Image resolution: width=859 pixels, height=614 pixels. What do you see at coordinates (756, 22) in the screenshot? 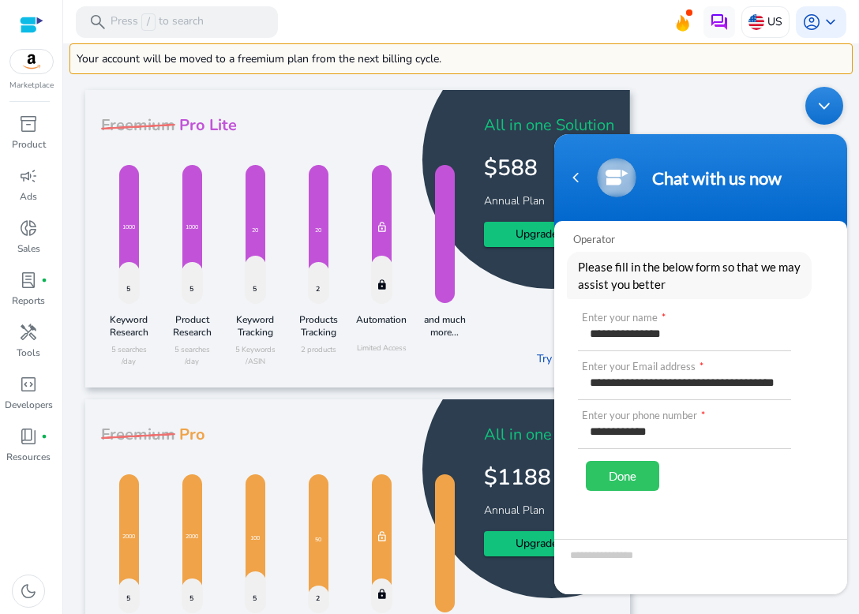
I see `img: us.svg` at bounding box center [756, 22].